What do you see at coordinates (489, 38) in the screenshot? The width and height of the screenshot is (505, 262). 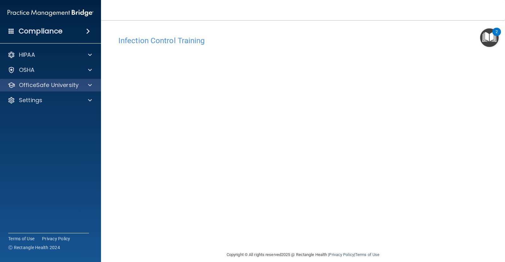 I see `button: Open Resource Center, 2 new notifications` at bounding box center [489, 38].